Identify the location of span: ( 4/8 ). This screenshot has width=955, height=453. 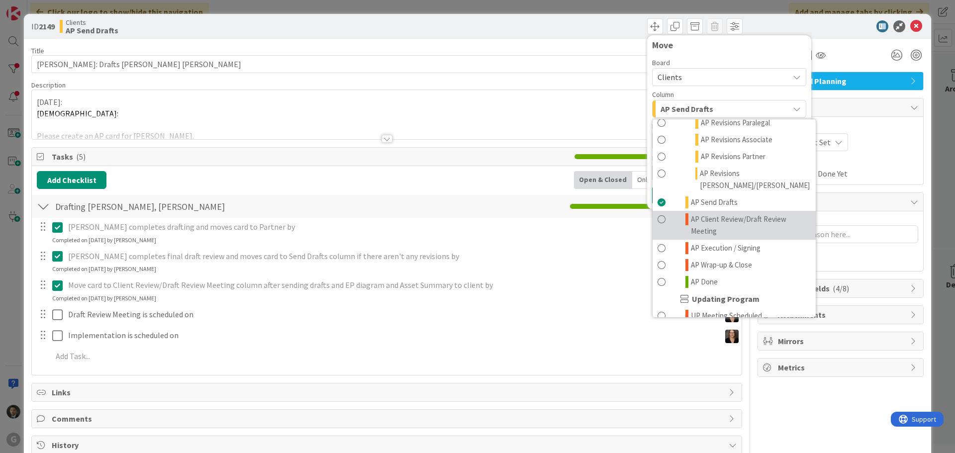
(841, 289).